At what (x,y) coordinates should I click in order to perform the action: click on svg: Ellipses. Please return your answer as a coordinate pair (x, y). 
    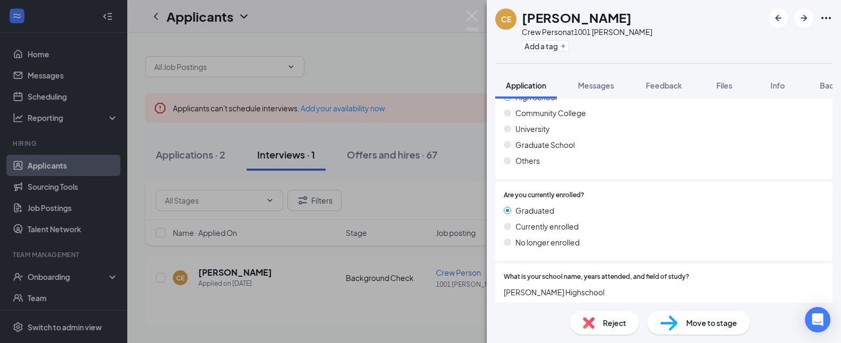
    Looking at the image, I should click on (826, 18).